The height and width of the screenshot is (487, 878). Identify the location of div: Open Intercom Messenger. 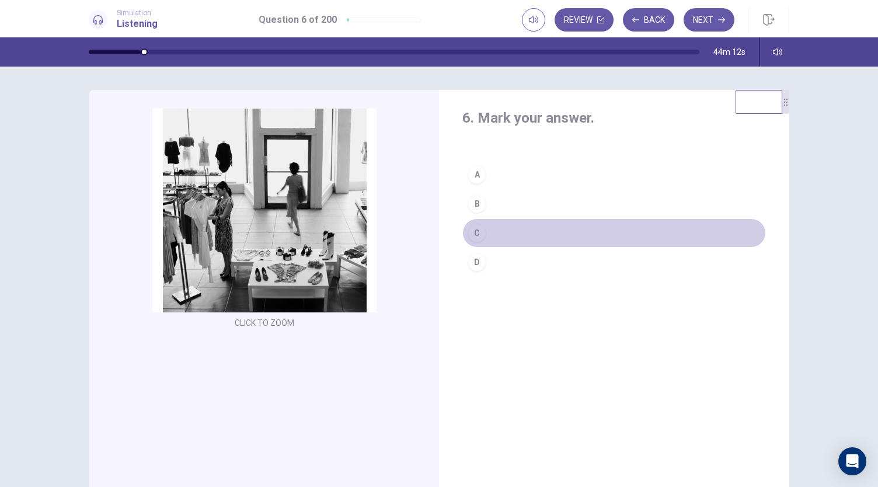
(852, 461).